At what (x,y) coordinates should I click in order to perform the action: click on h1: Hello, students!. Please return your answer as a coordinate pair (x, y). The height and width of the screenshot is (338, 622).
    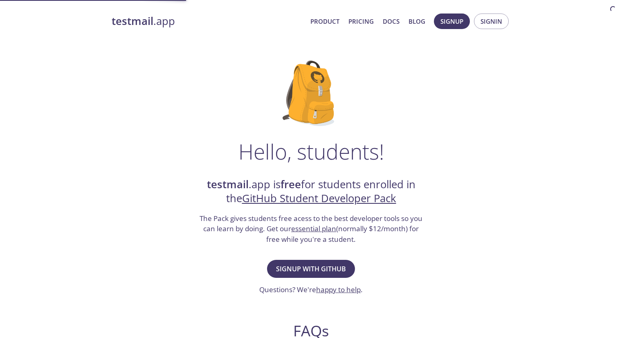
    Looking at the image, I should click on (311, 151).